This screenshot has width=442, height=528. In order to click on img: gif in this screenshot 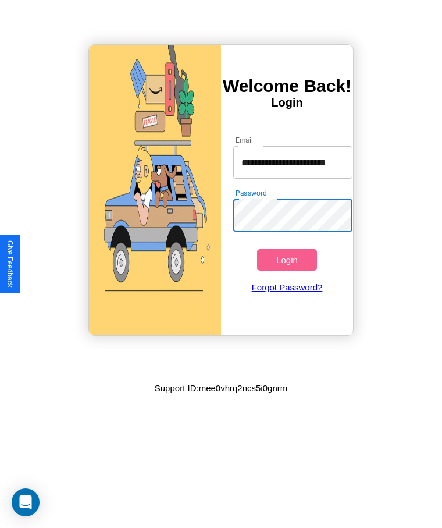, I will do `click(155, 190)`.